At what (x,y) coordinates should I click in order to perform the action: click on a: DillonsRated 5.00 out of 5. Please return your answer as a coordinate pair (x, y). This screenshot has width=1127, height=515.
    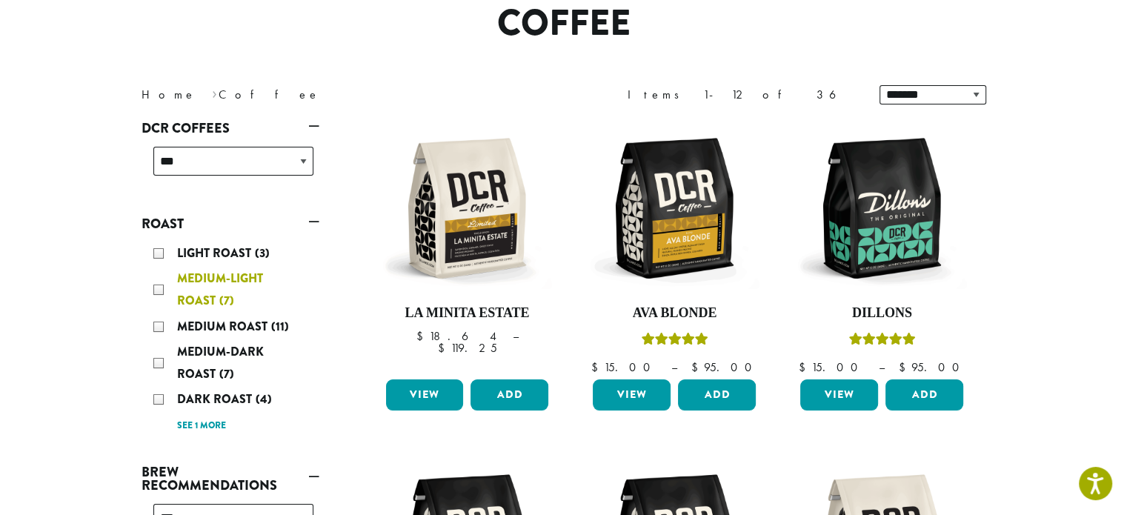
    Looking at the image, I should click on (881, 248).